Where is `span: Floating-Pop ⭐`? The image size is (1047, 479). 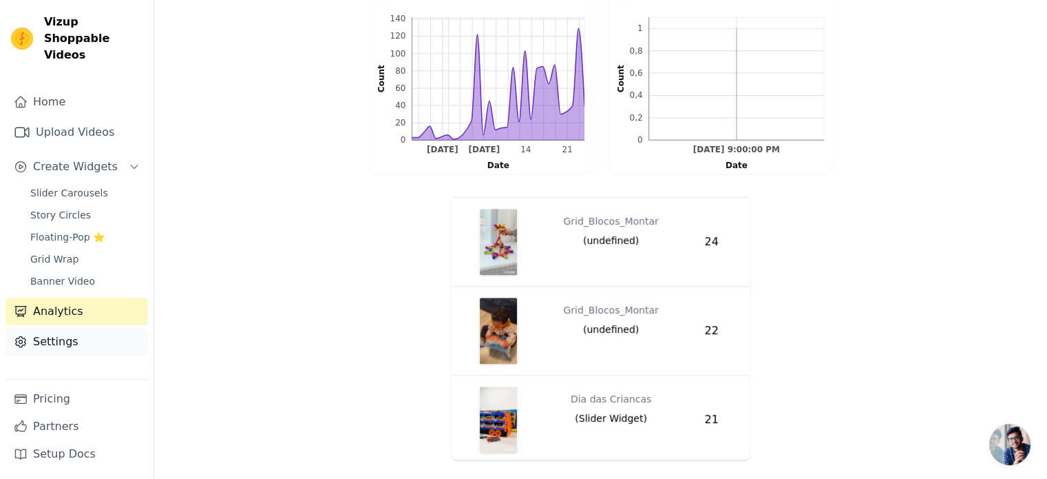
span: Floating-Pop ⭐ is located at coordinates (67, 237).